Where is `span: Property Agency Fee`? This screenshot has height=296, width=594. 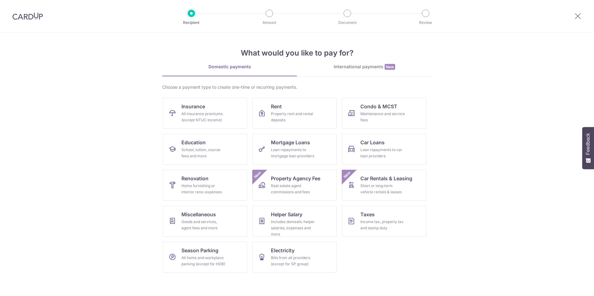
span: Property Agency Fee is located at coordinates (295, 179).